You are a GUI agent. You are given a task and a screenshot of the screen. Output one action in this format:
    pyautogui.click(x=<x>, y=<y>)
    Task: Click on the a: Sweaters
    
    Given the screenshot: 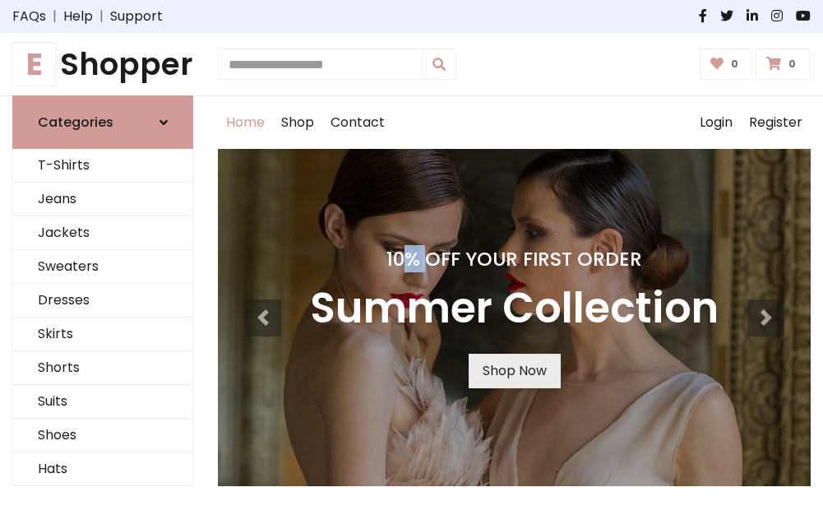 What is the action you would take?
    pyautogui.click(x=103, y=266)
    